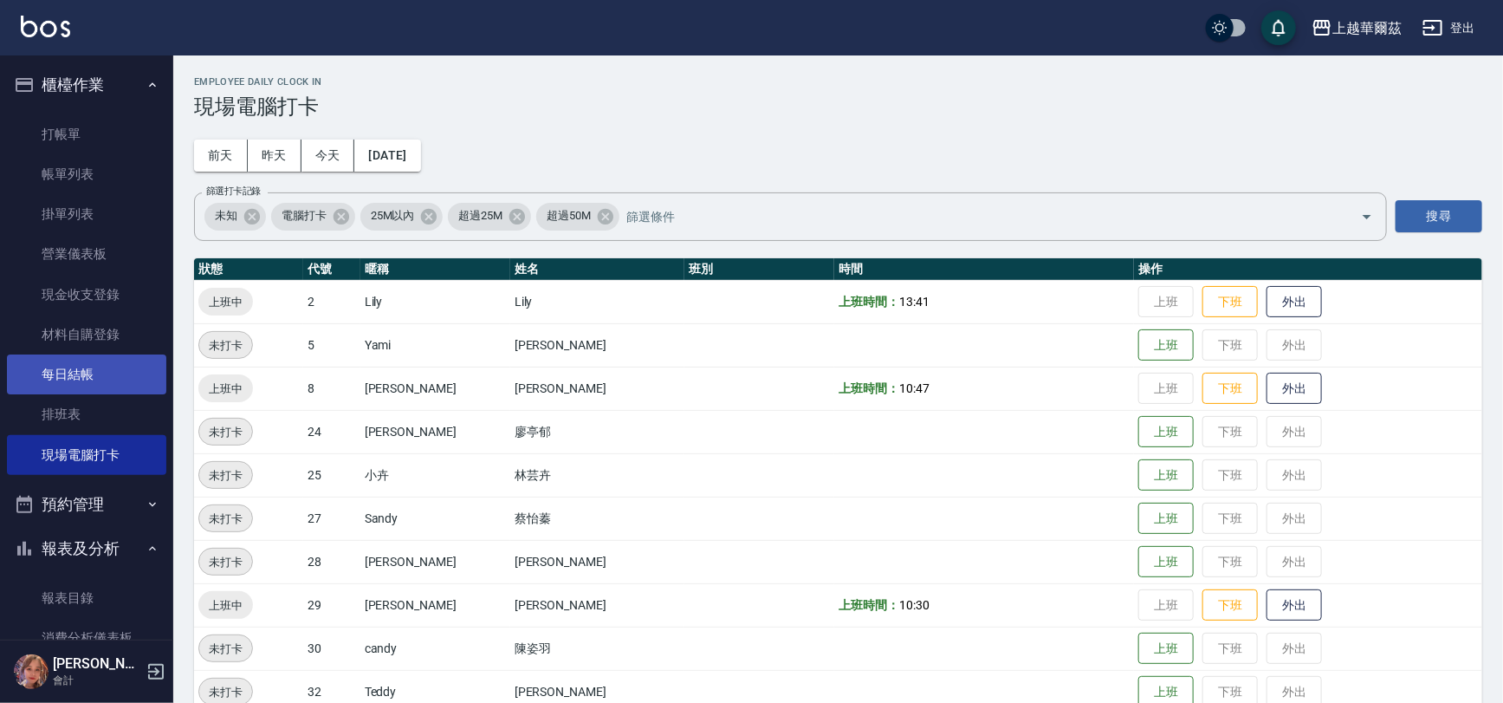 This screenshot has width=1503, height=703. Describe the element at coordinates (1448, 28) in the screenshot. I see `button: 登出` at that location.